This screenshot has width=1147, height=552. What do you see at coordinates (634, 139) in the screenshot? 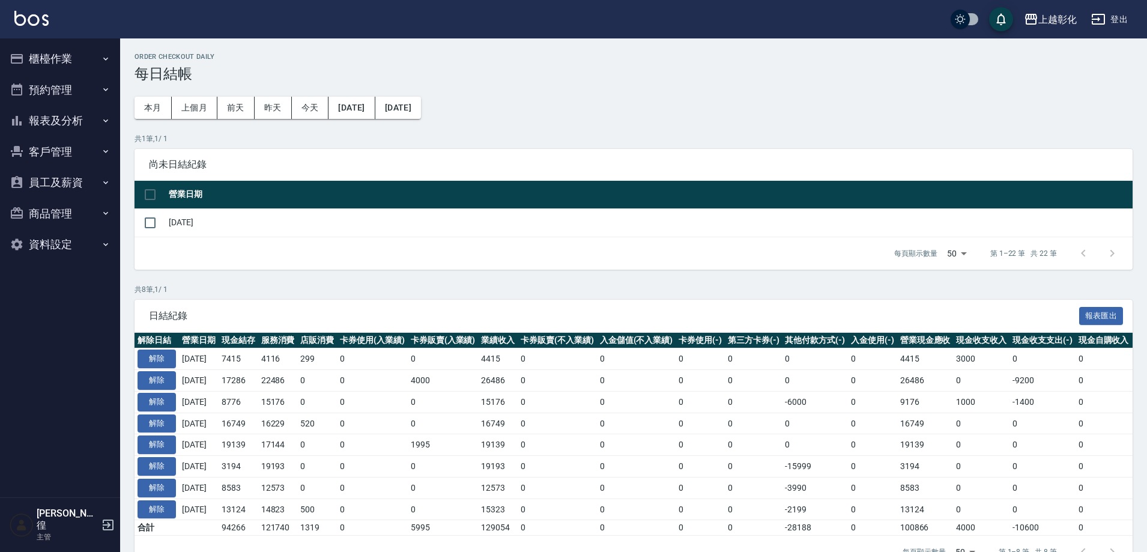
I see `p: 共 1 筆, 1 / 1` at bounding box center [634, 139].